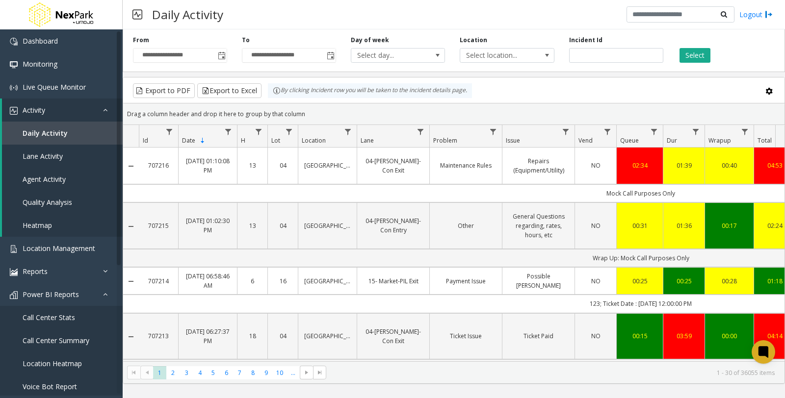 This screenshot has width=785, height=398. I want to click on span: Vend, so click(585, 140).